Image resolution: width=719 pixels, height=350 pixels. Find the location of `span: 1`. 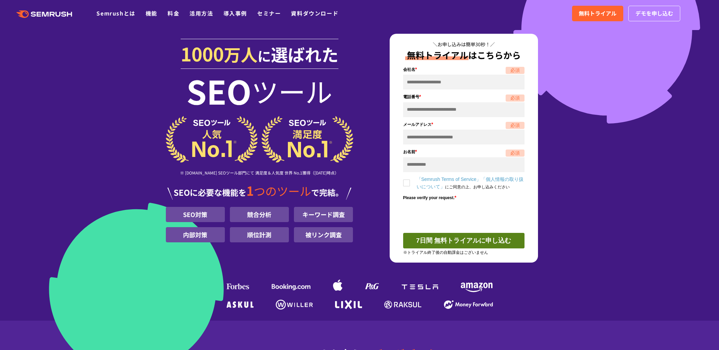

span: 1 is located at coordinates (250, 190).